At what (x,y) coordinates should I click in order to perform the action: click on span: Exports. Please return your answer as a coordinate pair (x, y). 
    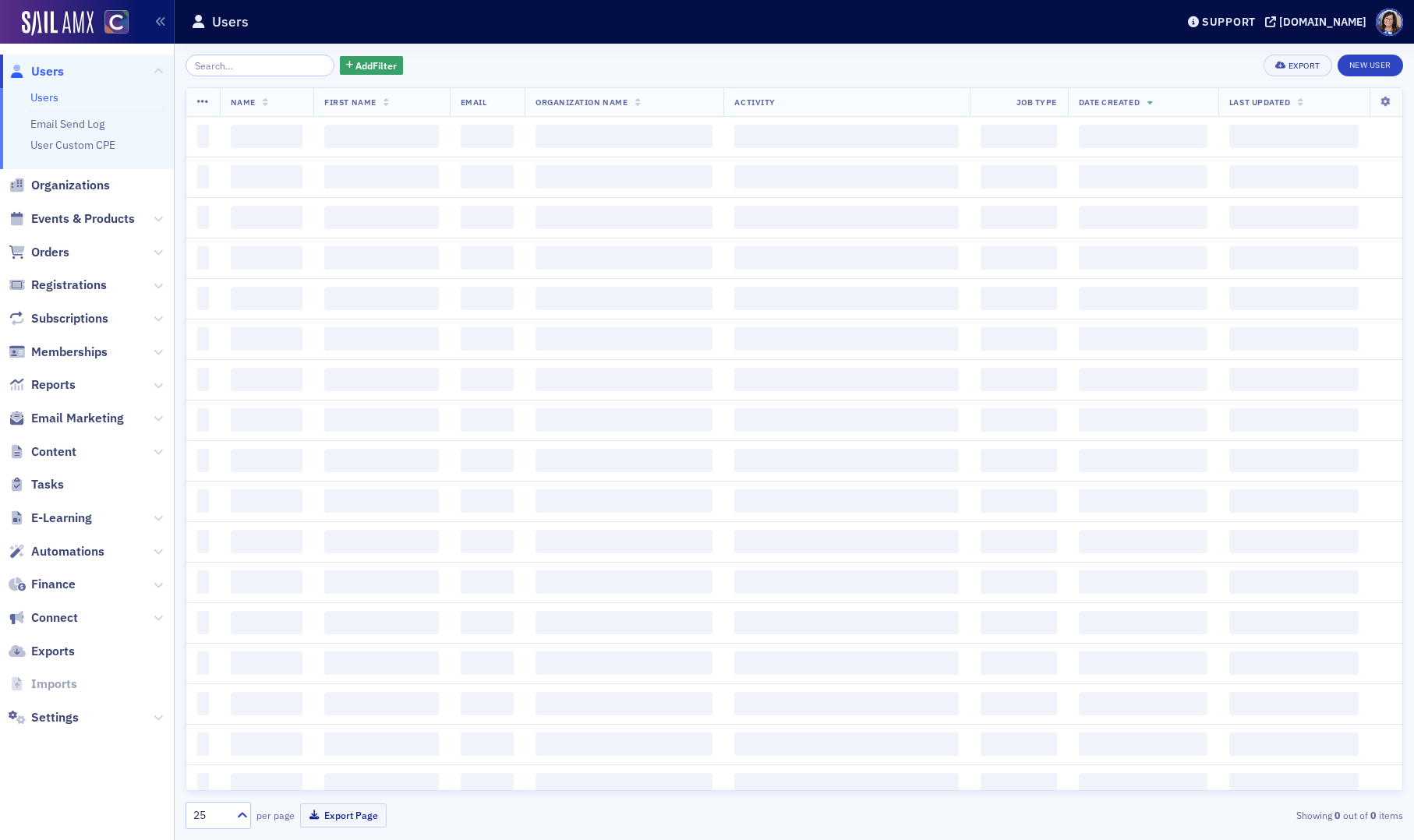
    Looking at the image, I should click on (53, 652).